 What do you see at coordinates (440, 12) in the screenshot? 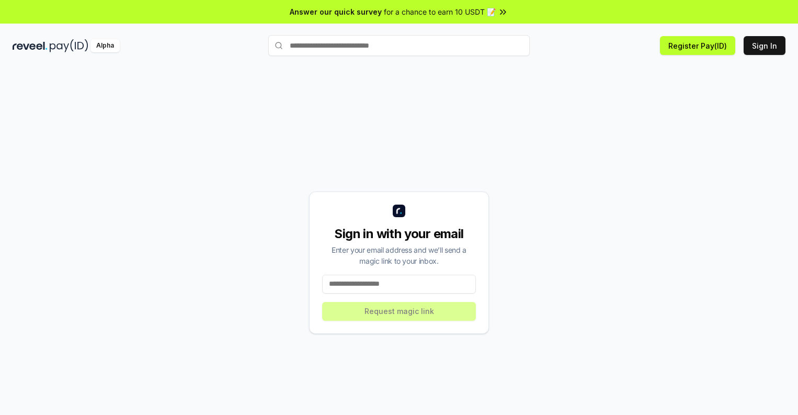
I see `span: for a chance to earn 10 USDT 📝` at bounding box center [440, 12].